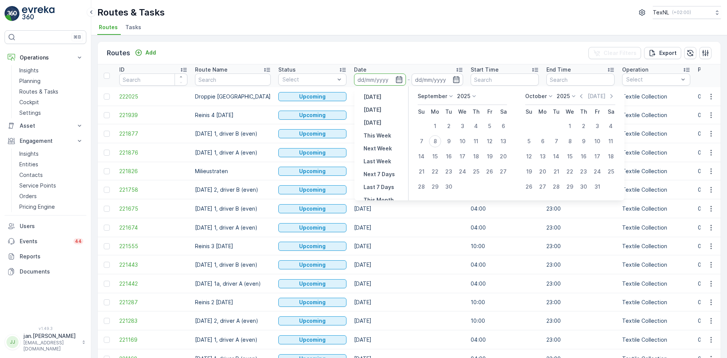 Image resolution: width=727 pixels, height=358 pixels. What do you see at coordinates (153, 153) in the screenshot?
I see `span: 221876` at bounding box center [153, 153].